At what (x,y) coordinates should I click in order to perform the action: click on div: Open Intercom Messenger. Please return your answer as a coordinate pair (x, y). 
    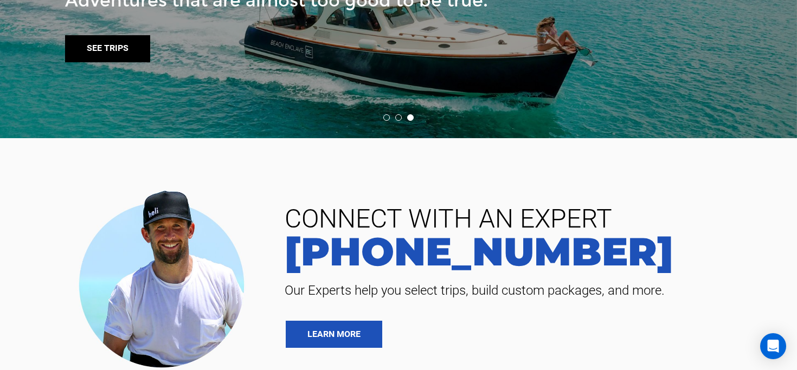
    Looking at the image, I should click on (773, 346).